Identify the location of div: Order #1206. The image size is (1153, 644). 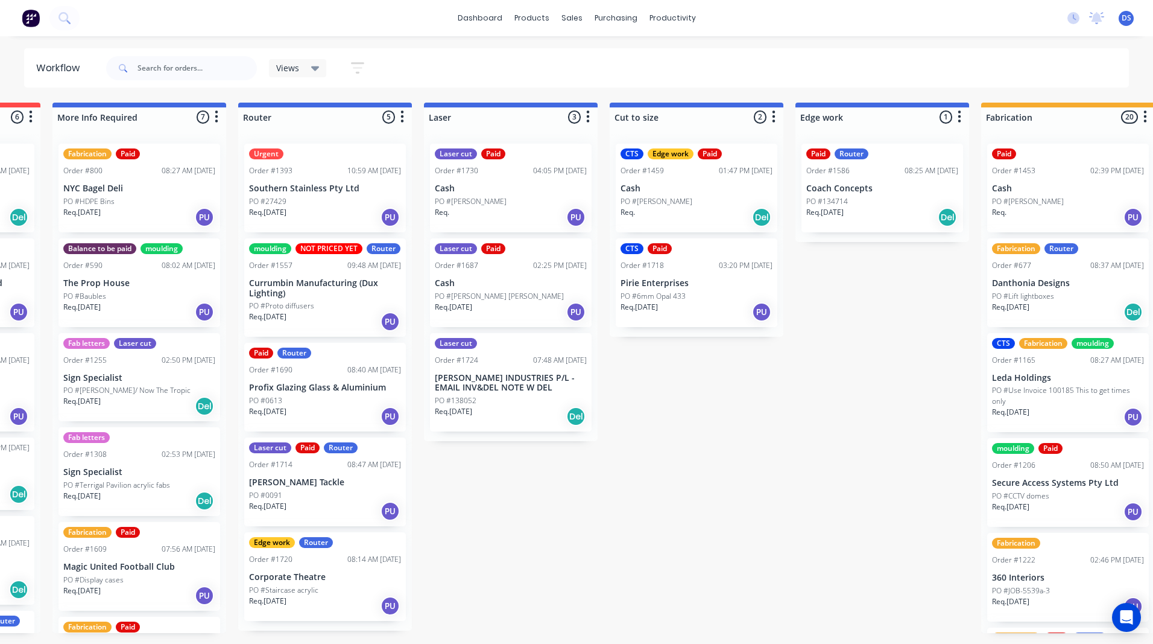
(1014, 465).